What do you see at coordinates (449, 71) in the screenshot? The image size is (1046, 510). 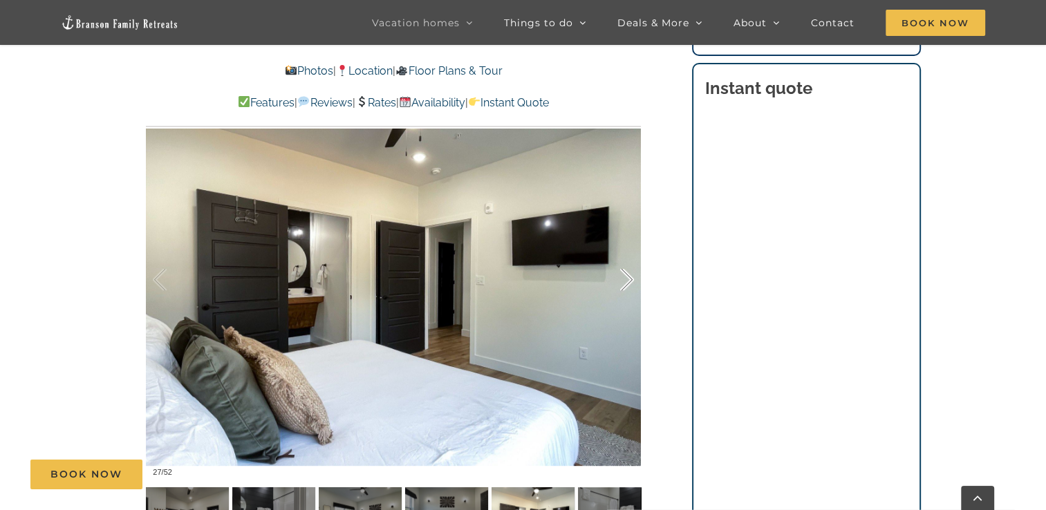 I see `a: Floor Plans & Tour` at bounding box center [449, 71].